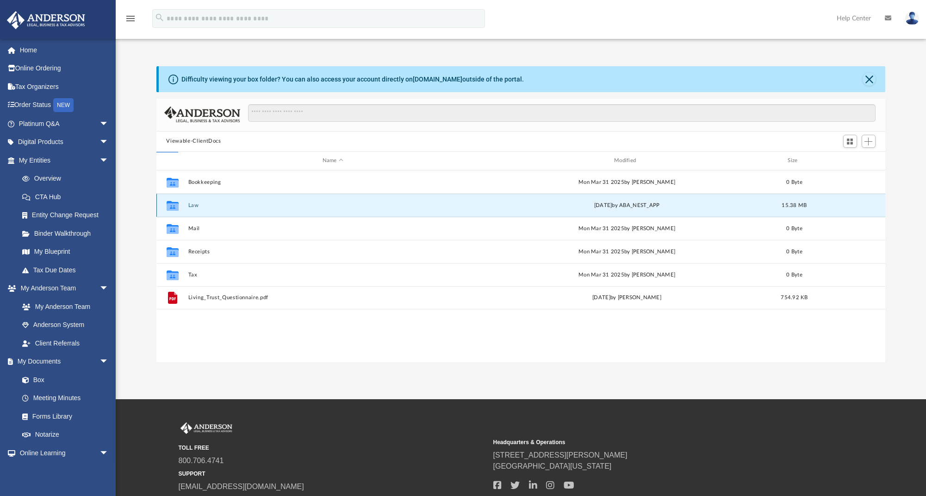  Describe the element at coordinates (794, 161) in the screenshot. I see `div: Size` at that location.